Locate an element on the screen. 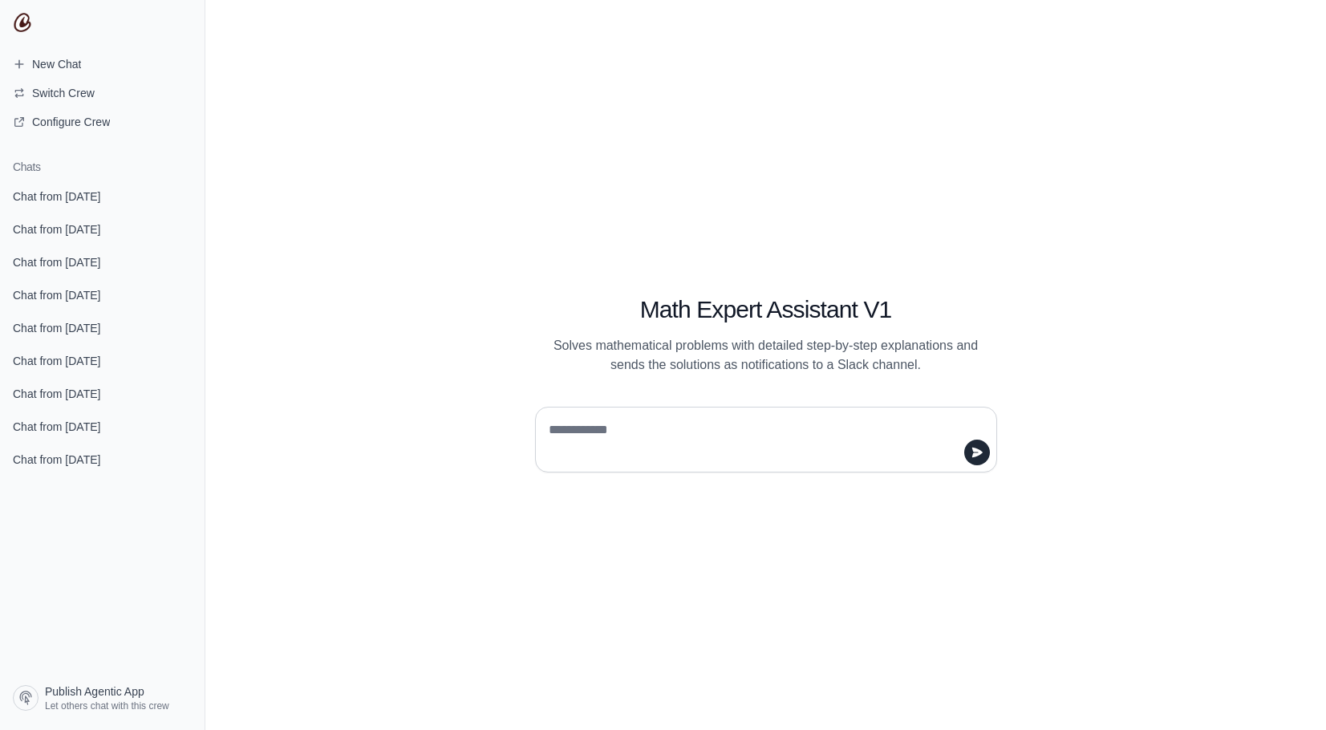 This screenshot has height=730, width=1326. button: Switch Crew is located at coordinates (102, 93).